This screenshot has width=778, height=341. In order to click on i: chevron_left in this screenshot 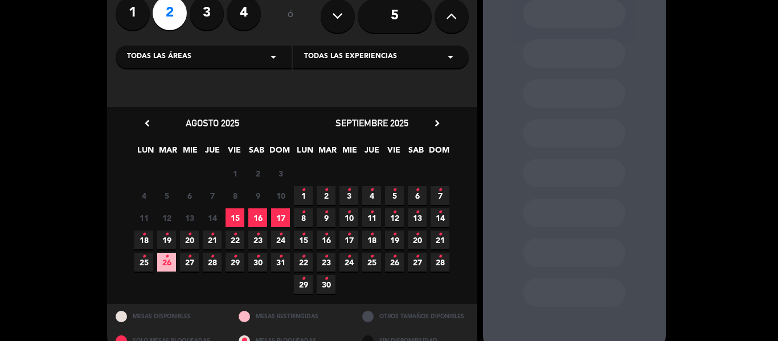, I will do `click(147, 123)`.